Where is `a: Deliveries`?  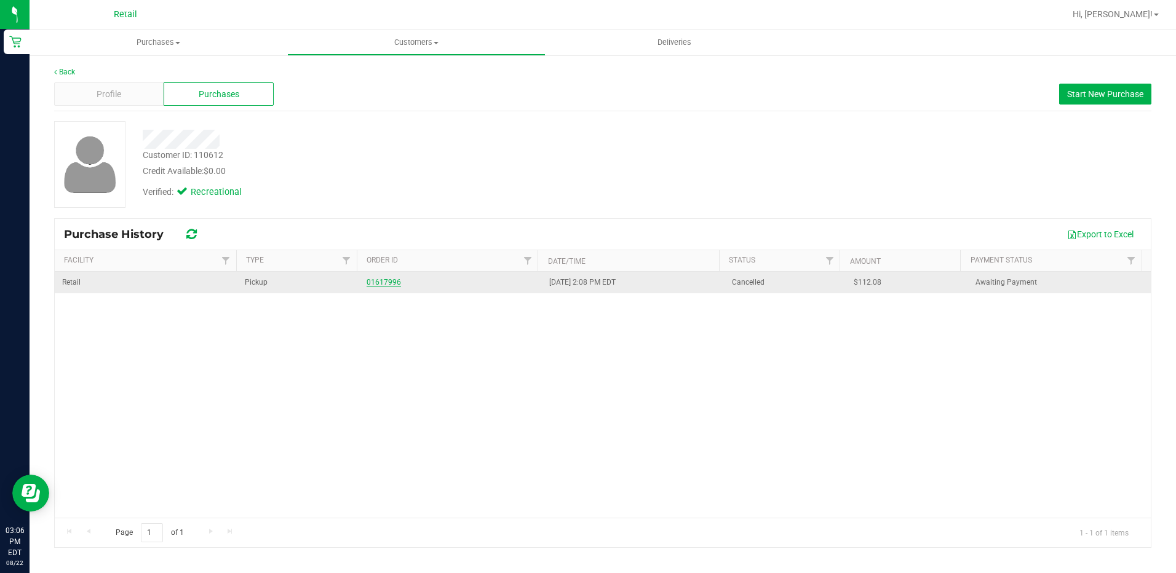 a: Deliveries is located at coordinates (674, 42).